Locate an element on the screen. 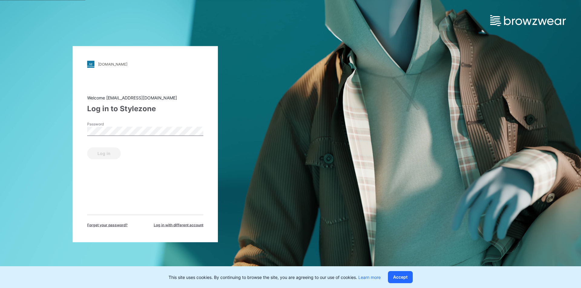 Image resolution: width=581 pixels, height=288 pixels. label: Password is located at coordinates (108, 124).